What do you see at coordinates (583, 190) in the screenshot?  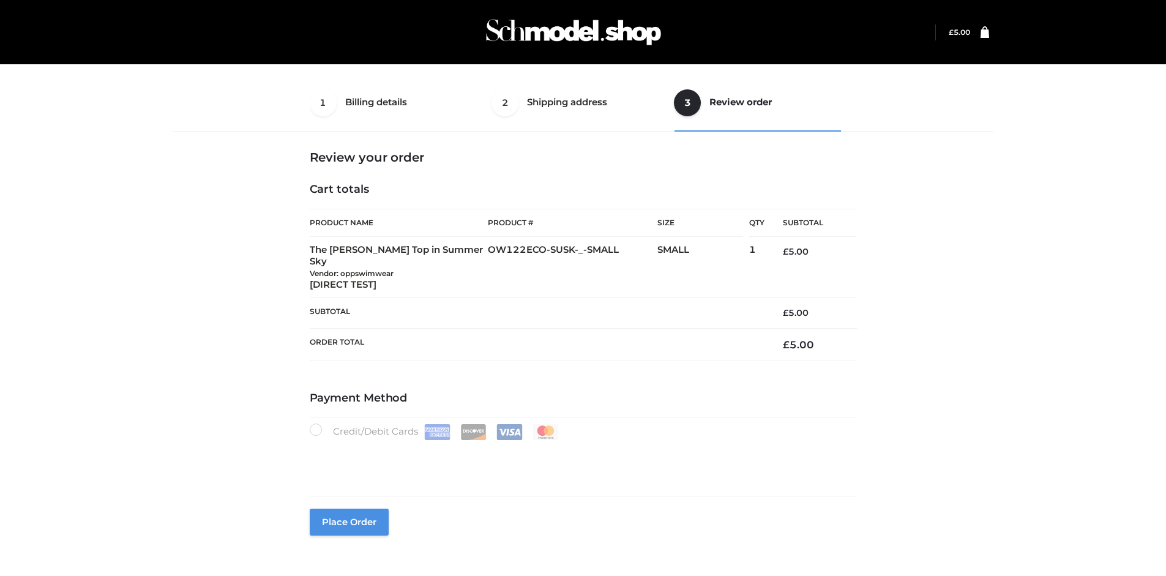 I see `h4: Cart totals` at bounding box center [583, 190].